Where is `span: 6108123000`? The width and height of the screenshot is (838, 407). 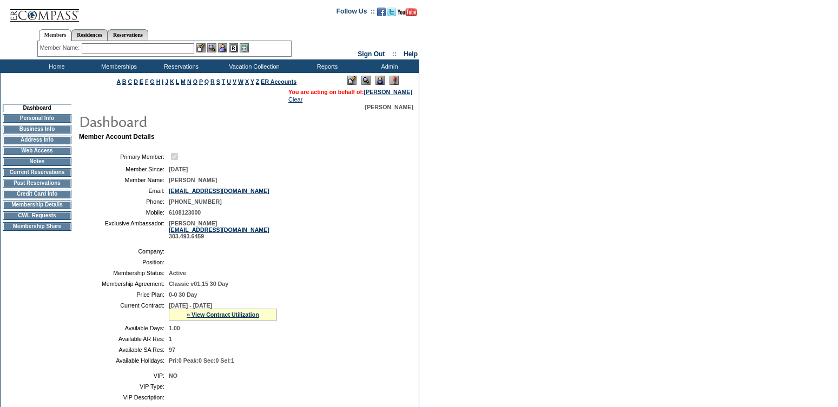
span: 6108123000 is located at coordinates (184, 213).